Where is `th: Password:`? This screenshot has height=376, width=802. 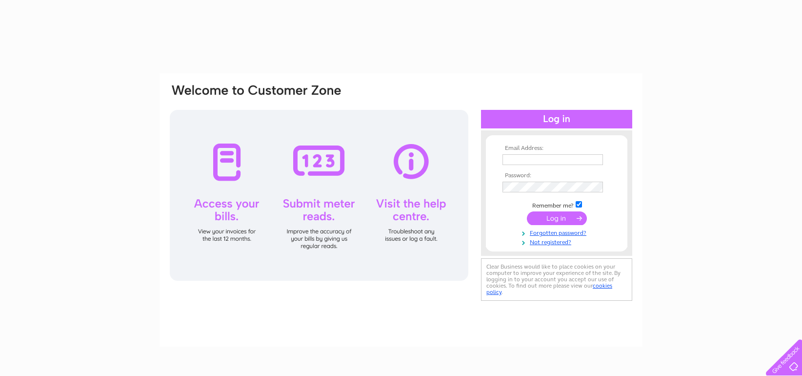
th: Password: is located at coordinates (556, 176).